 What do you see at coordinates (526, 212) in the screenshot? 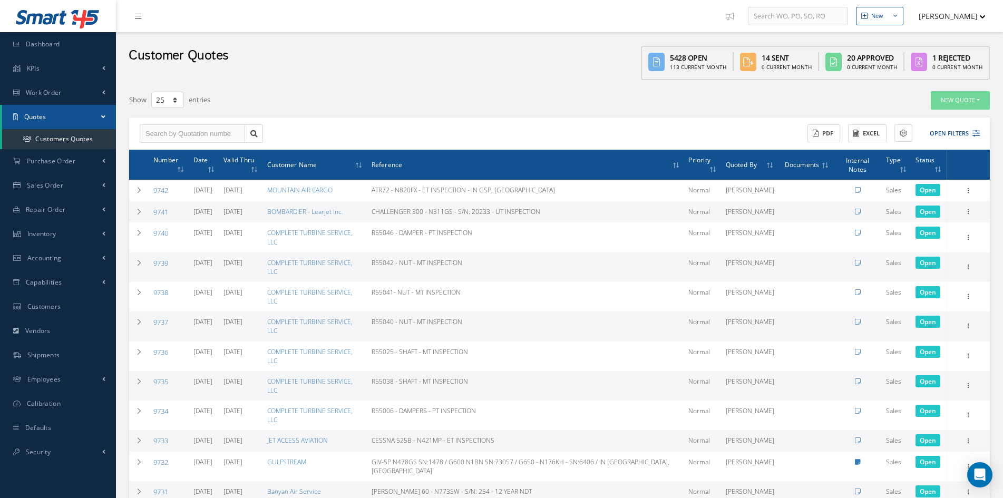
I see `td: CHALLENGER 300 - N311GS - S/N: 20233 - UT INSPECTION` at bounding box center [526, 212].